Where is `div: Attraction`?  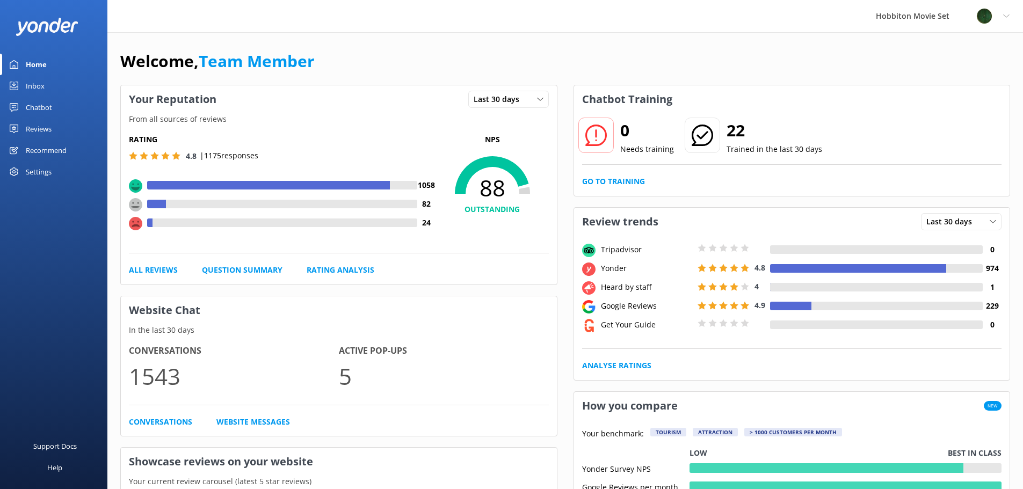
div: Attraction is located at coordinates (715, 432).